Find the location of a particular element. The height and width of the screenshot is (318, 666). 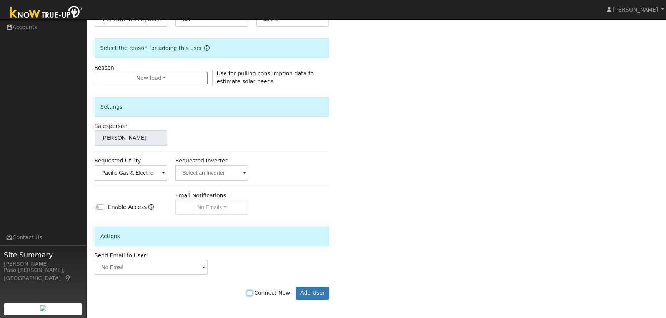

label: Requested Inverter is located at coordinates (201, 161).